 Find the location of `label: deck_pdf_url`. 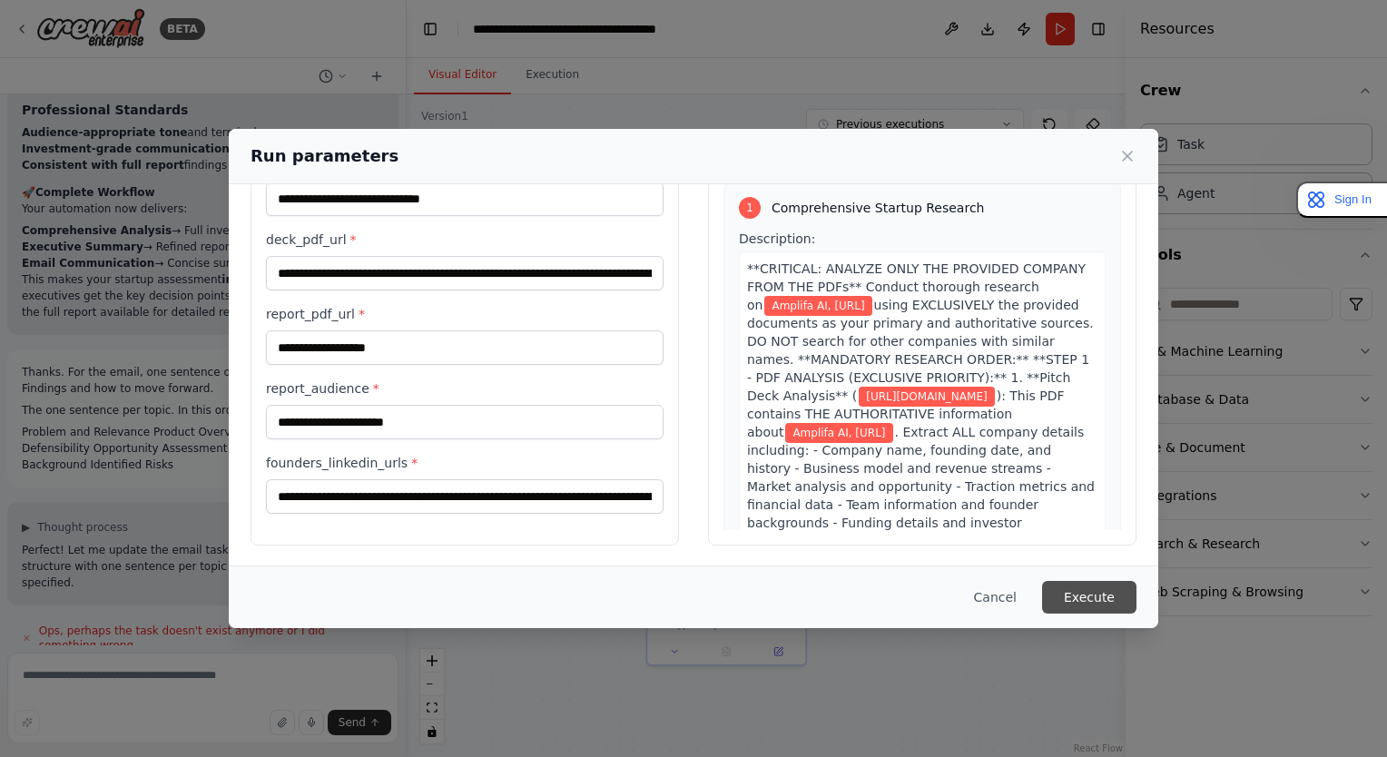

label: deck_pdf_url is located at coordinates (465, 240).